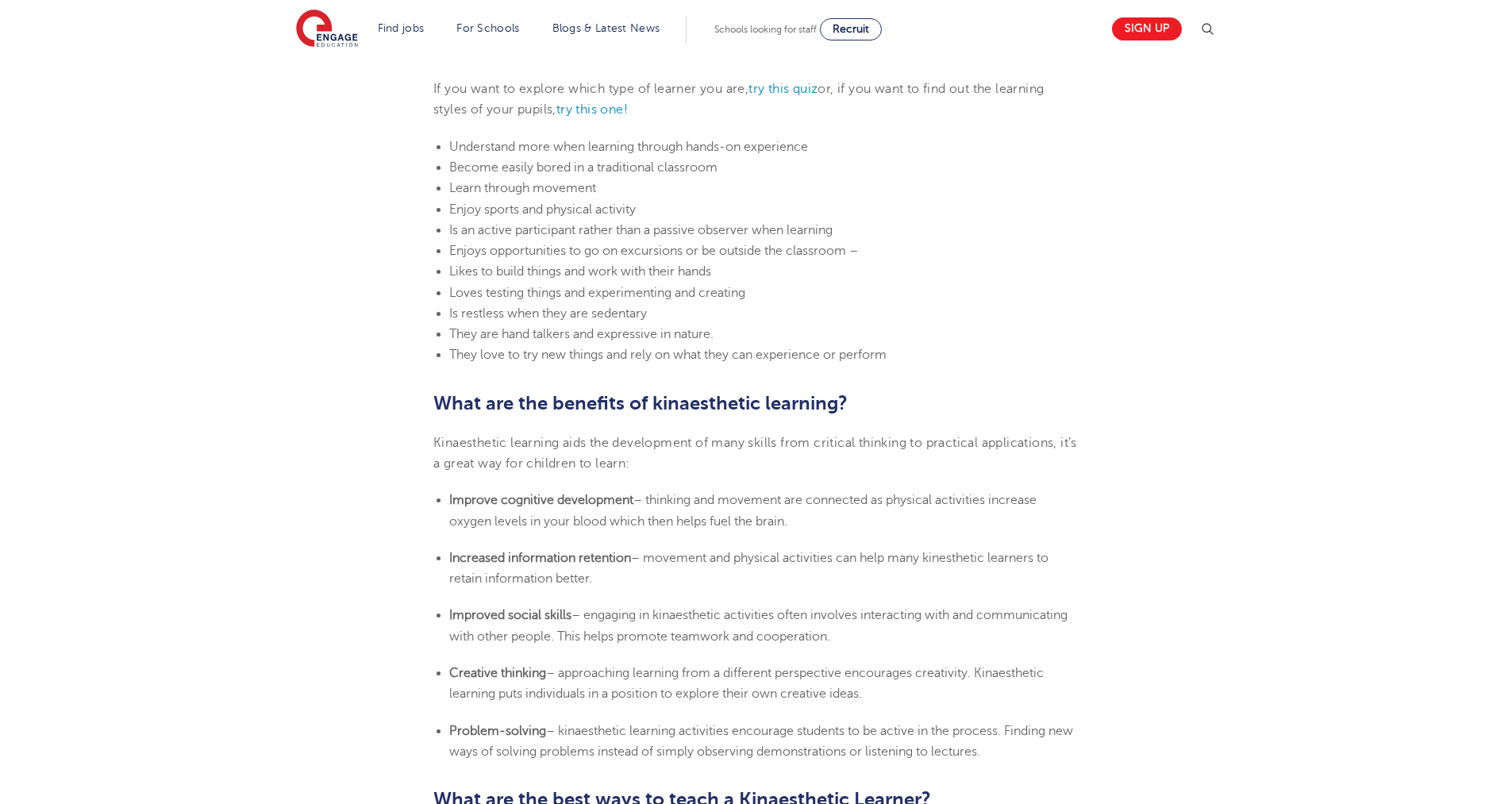 The width and height of the screenshot is (1512, 804). What do you see at coordinates (539, 558) in the screenshot?
I see `b: Increased information retention` at bounding box center [539, 558].